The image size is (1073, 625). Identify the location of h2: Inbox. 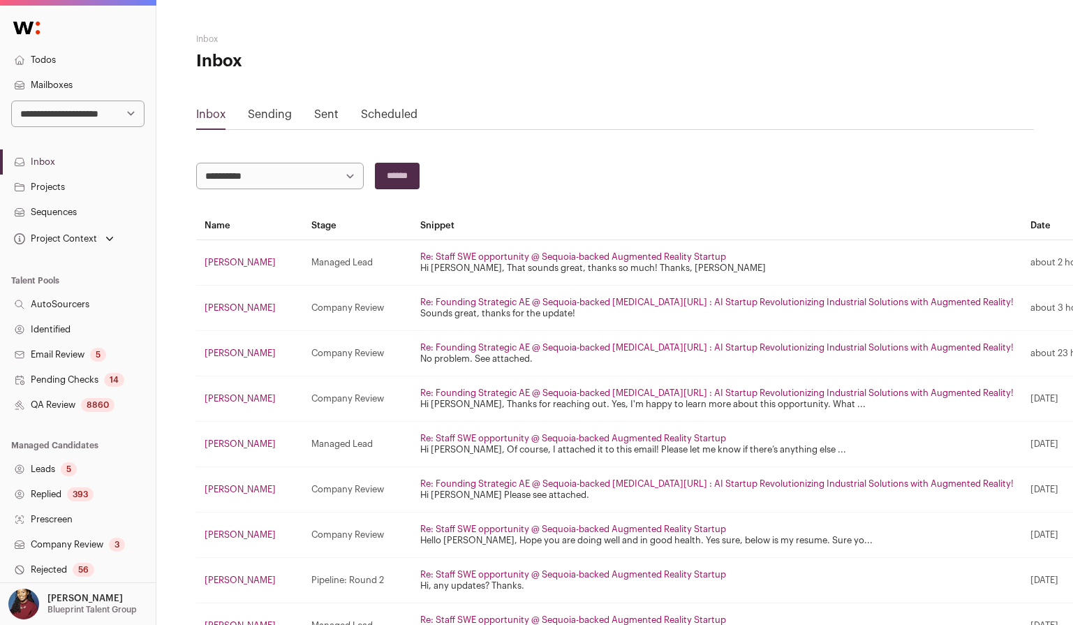
(336, 39).